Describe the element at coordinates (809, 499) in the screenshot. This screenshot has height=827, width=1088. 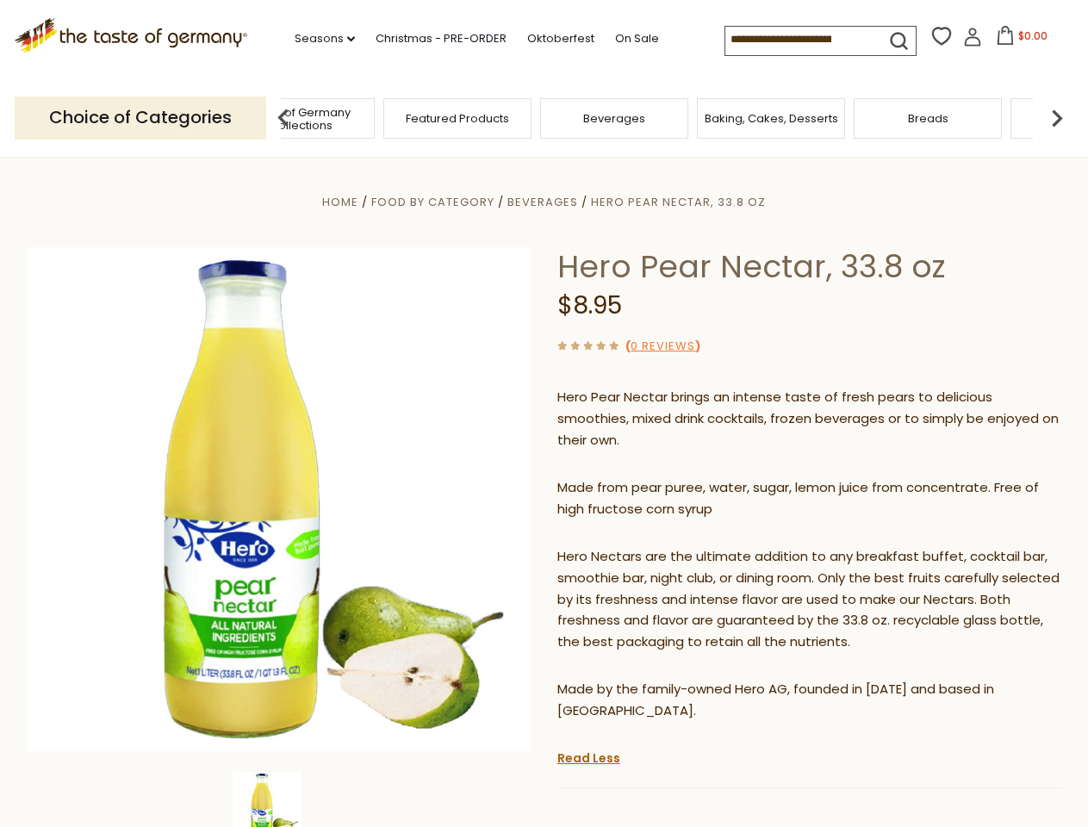
I see `p: Made from pear puree, water, sugar, lemon juice from concentrate. Free of high fructose corn syrup​` at that location.